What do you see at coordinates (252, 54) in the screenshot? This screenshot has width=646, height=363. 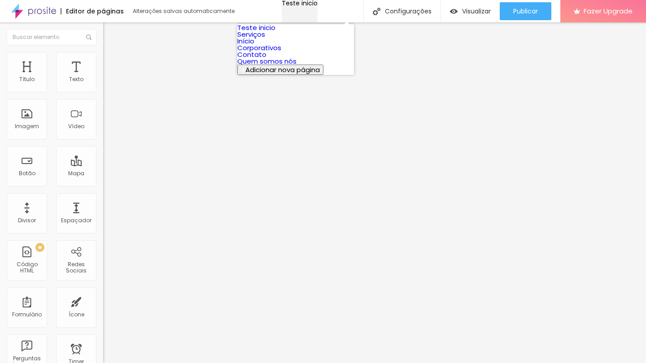 I see `a: Contato` at bounding box center [252, 54].